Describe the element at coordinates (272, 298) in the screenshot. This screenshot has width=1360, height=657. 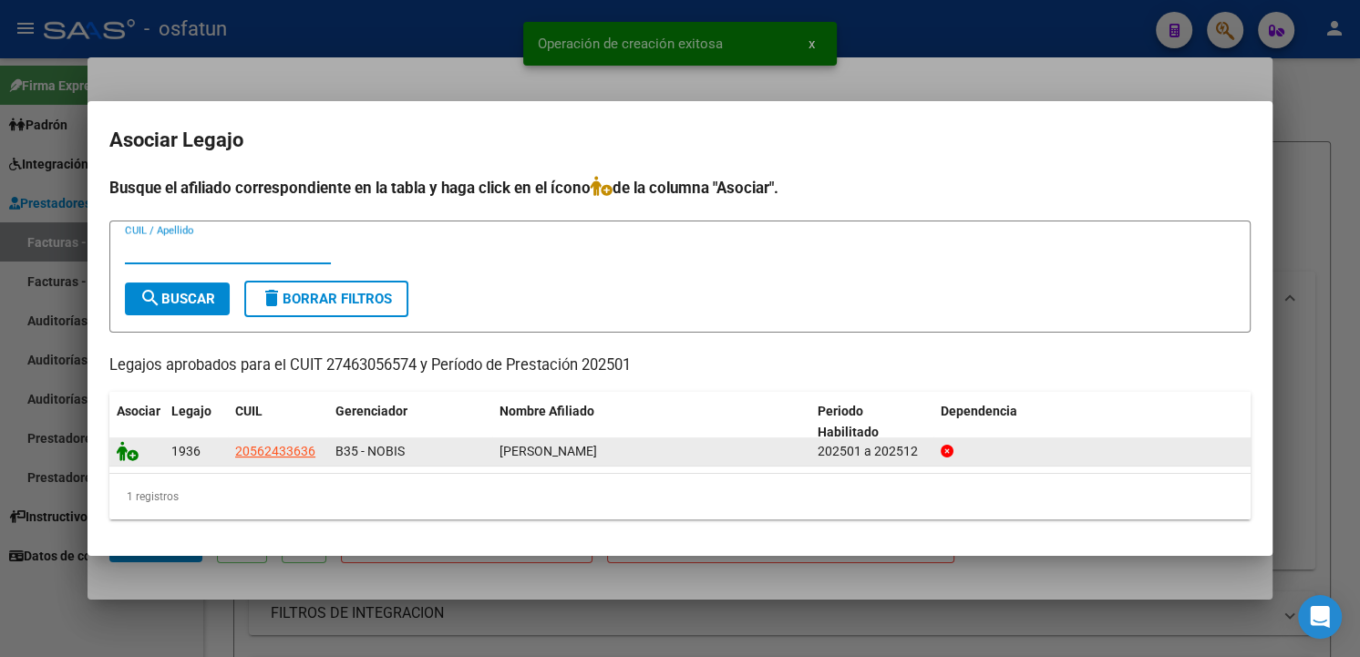
I see `mat-icon: delete` at that location.